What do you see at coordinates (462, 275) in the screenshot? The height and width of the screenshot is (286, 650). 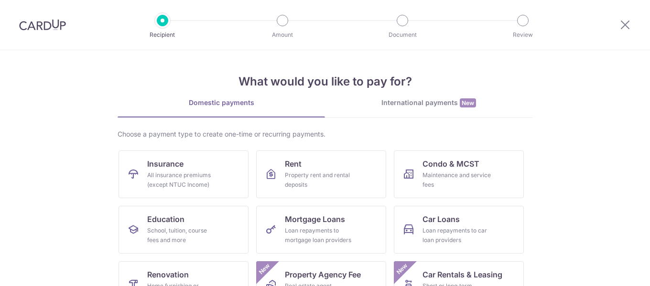 I see `span: Car Rentals & Leasing` at bounding box center [462, 275].